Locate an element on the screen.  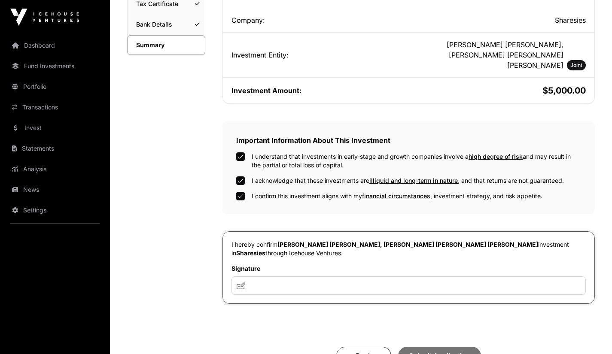
a: News is located at coordinates (55, 190).